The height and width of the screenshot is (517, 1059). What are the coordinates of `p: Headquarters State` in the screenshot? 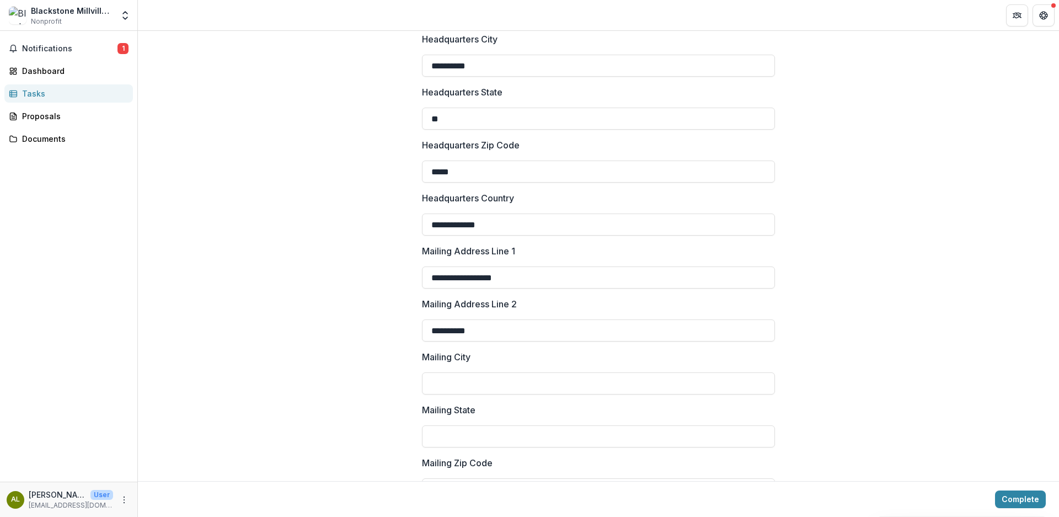 It's located at (462, 92).